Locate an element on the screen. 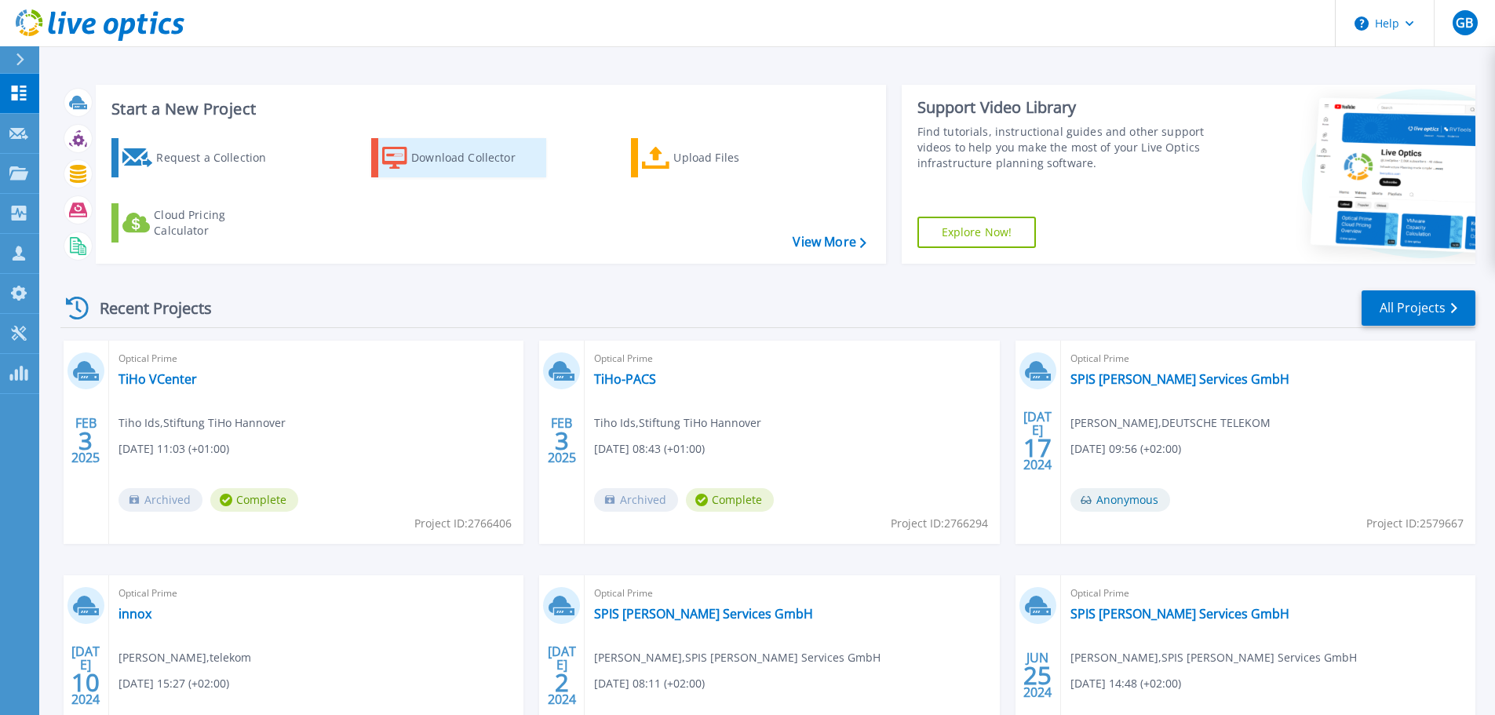  a: View More is located at coordinates (829, 242).